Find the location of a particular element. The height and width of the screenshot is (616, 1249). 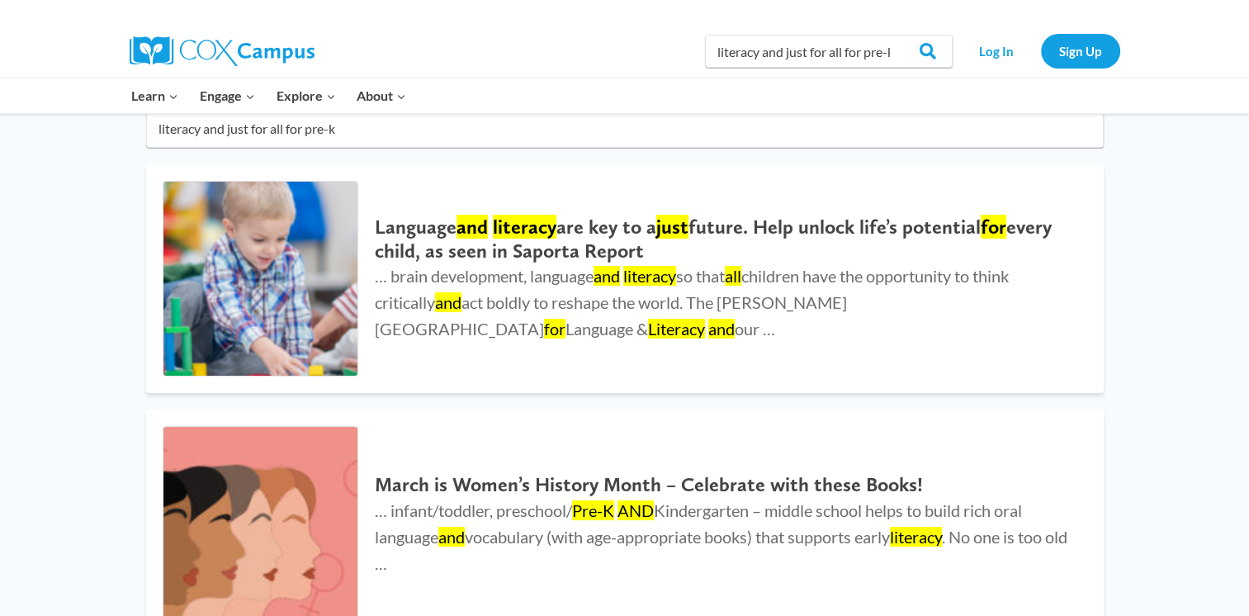

nav: Secondary Navigation is located at coordinates (1040, 50).